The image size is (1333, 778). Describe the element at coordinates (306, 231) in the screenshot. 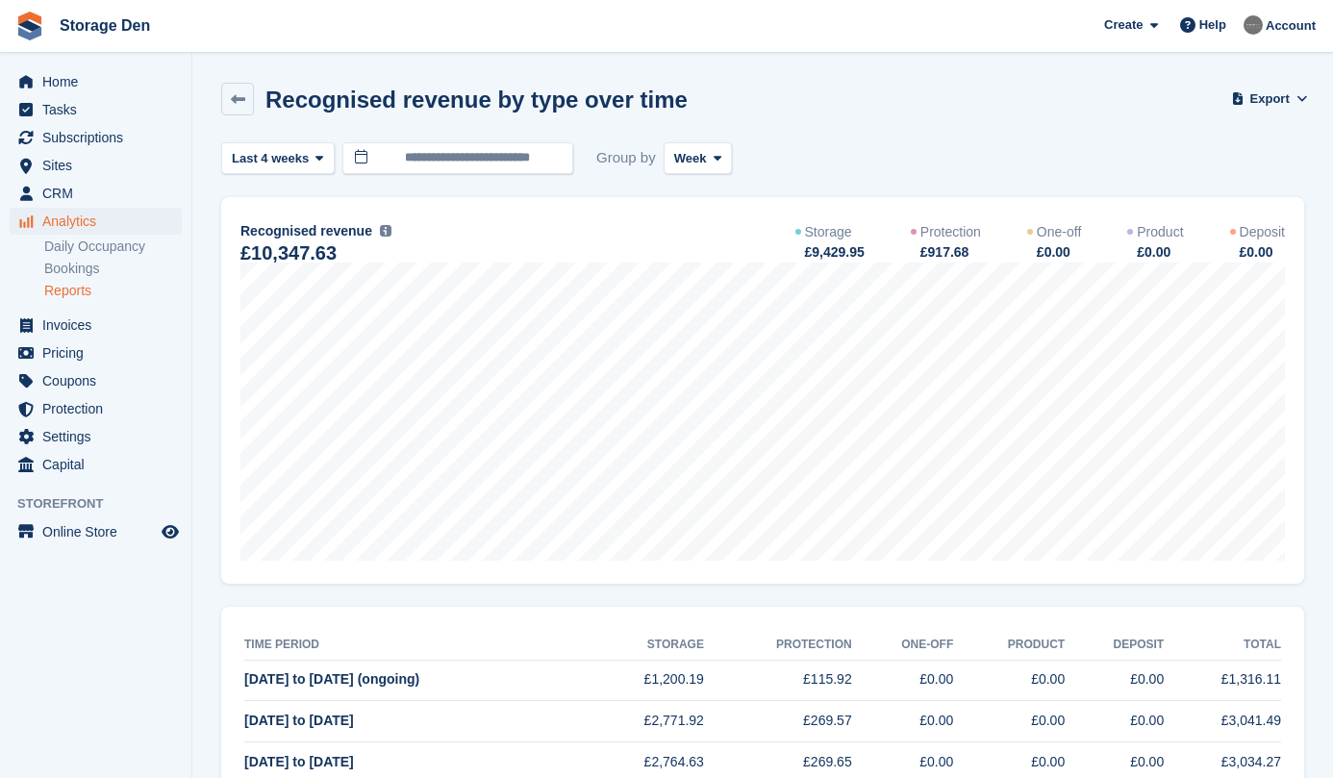

I see `span: Recognised revenue` at that location.